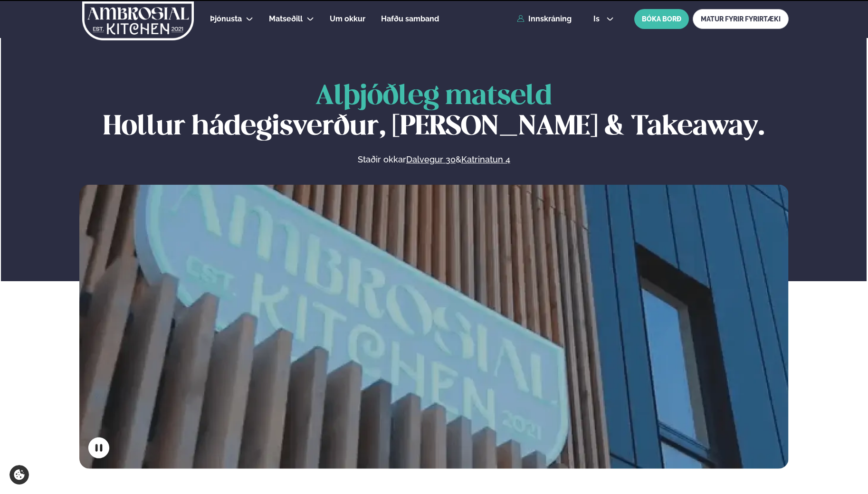  Describe the element at coordinates (486, 160) in the screenshot. I see `a: Katrinatun 4` at that location.